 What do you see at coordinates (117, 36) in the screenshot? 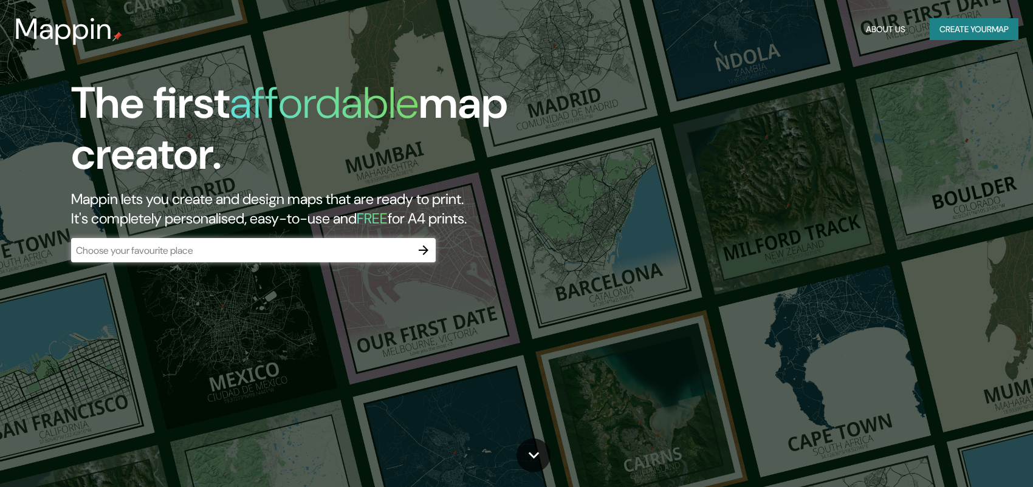
I see `img: mappin-pin` at bounding box center [117, 36].